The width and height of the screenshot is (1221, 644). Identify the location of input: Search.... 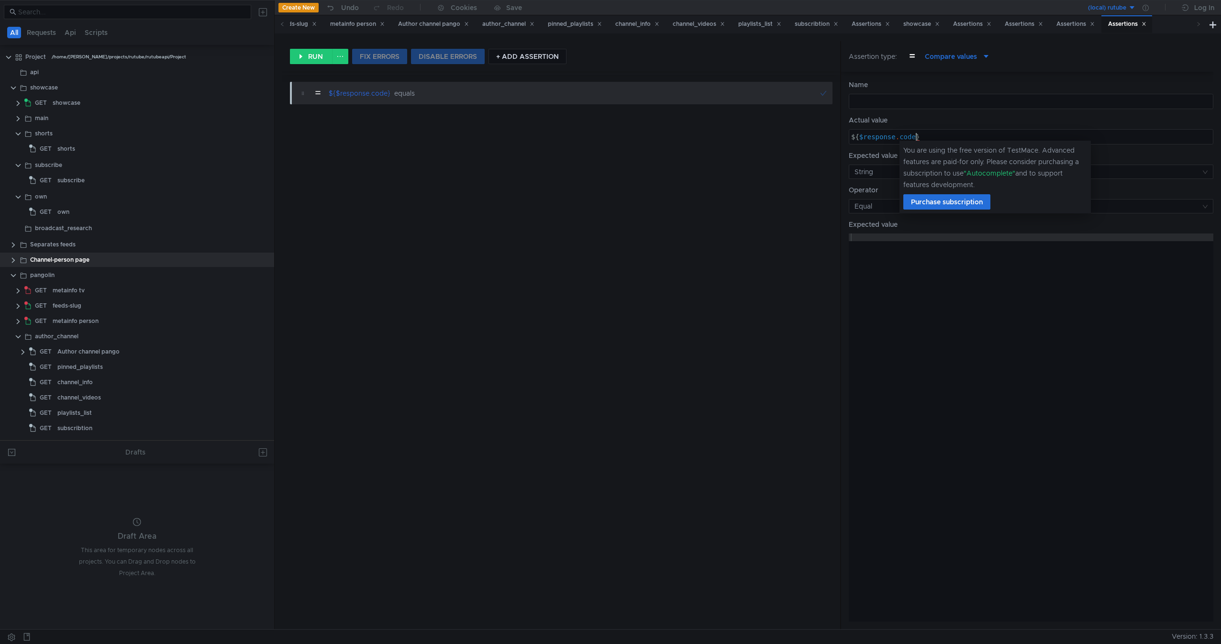
(132, 12).